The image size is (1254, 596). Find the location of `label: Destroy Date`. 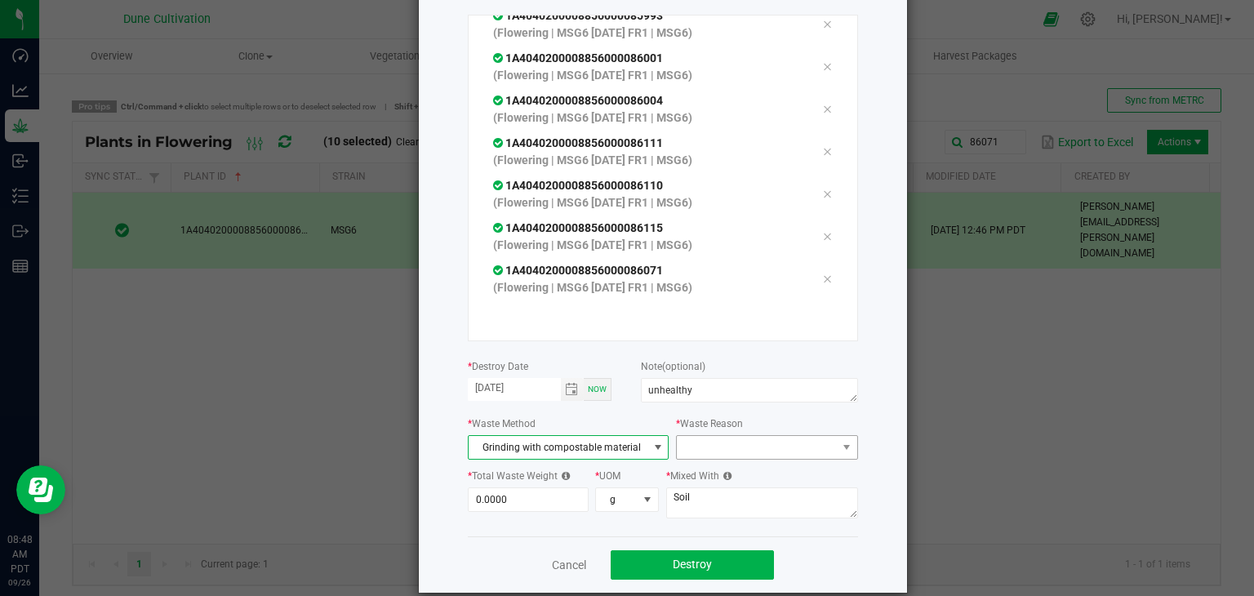

label: Destroy Date is located at coordinates (498, 367).